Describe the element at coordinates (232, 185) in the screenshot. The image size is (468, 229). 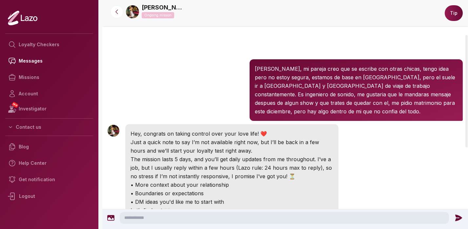
I see `p: • More context about your relationship` at that location.